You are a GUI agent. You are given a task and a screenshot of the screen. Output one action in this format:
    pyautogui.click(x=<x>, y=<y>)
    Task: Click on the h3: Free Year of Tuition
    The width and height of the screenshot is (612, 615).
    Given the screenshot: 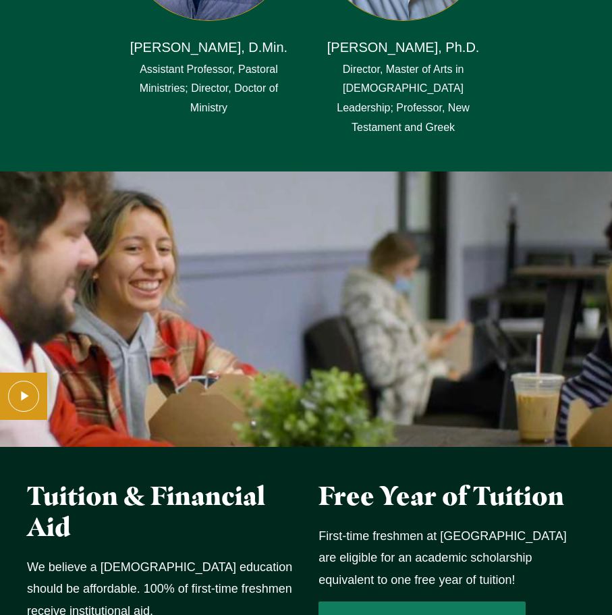 What is the action you would take?
    pyautogui.click(x=452, y=496)
    